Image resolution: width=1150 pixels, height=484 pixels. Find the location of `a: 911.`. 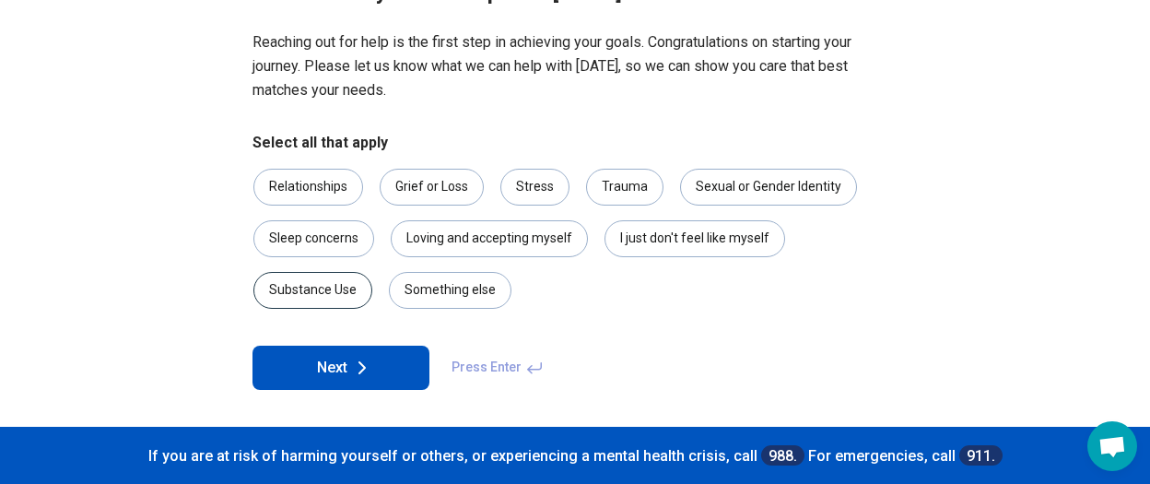

a: 911. is located at coordinates (981, 454).